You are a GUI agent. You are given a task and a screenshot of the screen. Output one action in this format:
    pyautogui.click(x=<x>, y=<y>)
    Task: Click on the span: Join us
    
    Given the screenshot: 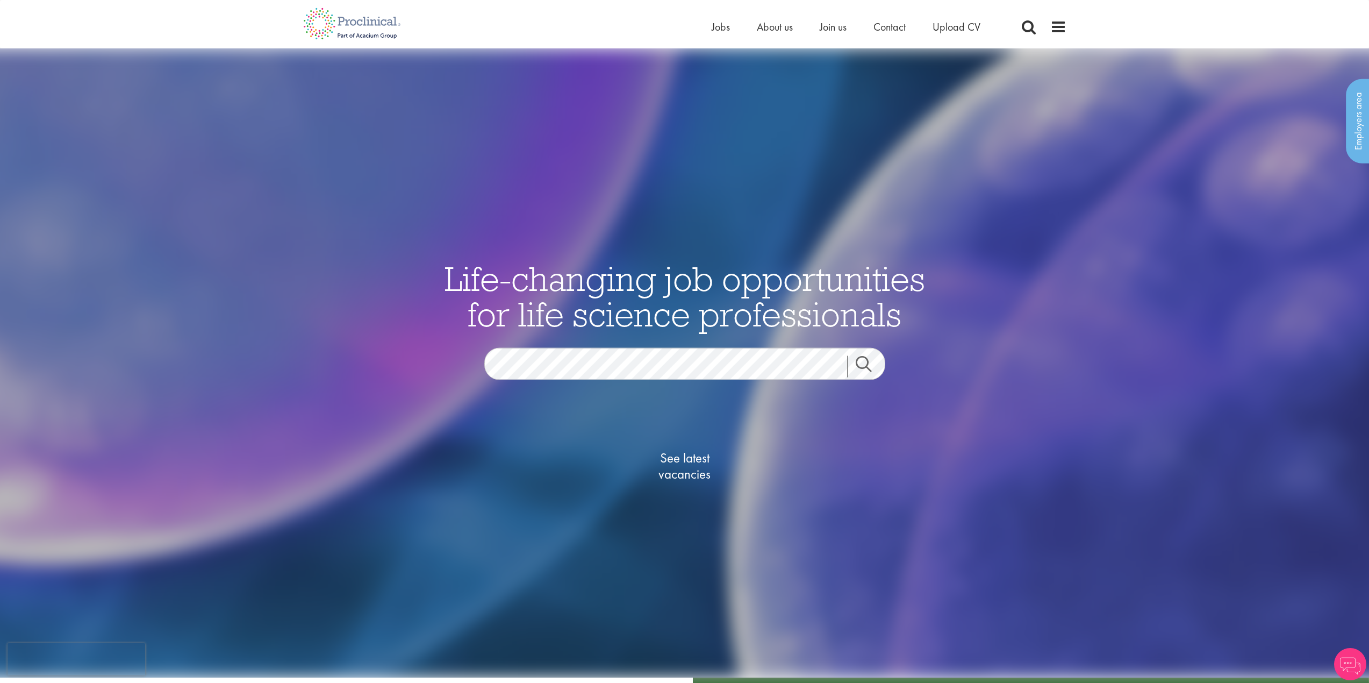 What is the action you would take?
    pyautogui.click(x=833, y=27)
    